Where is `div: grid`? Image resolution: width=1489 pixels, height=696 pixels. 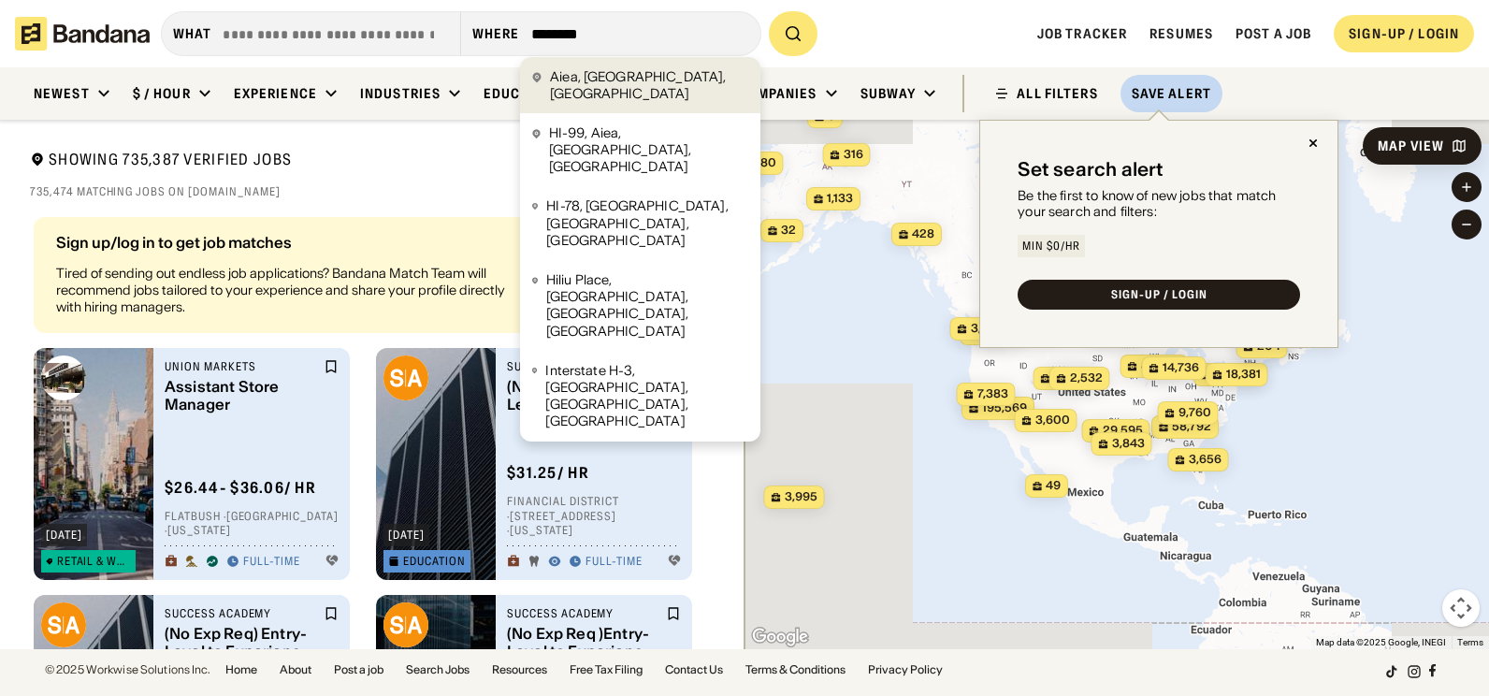
div: grid is located at coordinates (372, 429).